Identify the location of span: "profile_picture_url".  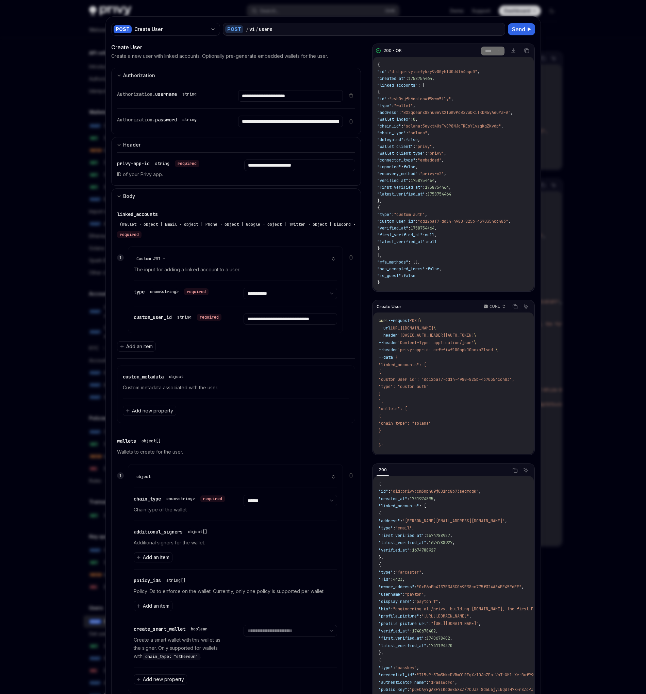
(403, 624).